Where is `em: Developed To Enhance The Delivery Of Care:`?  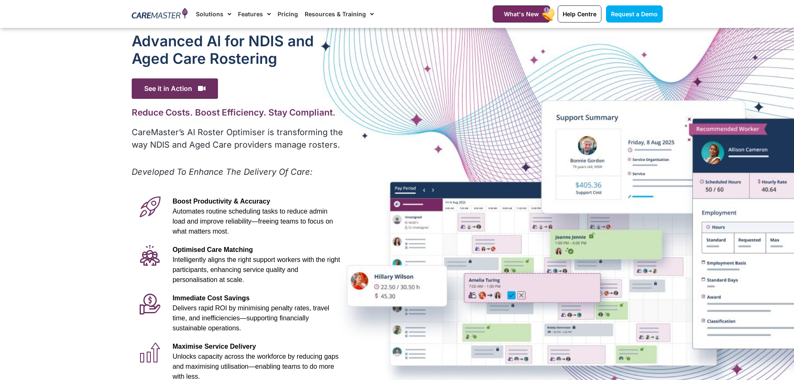
em: Developed To Enhance The Delivery Of Care: is located at coordinates (222, 172).